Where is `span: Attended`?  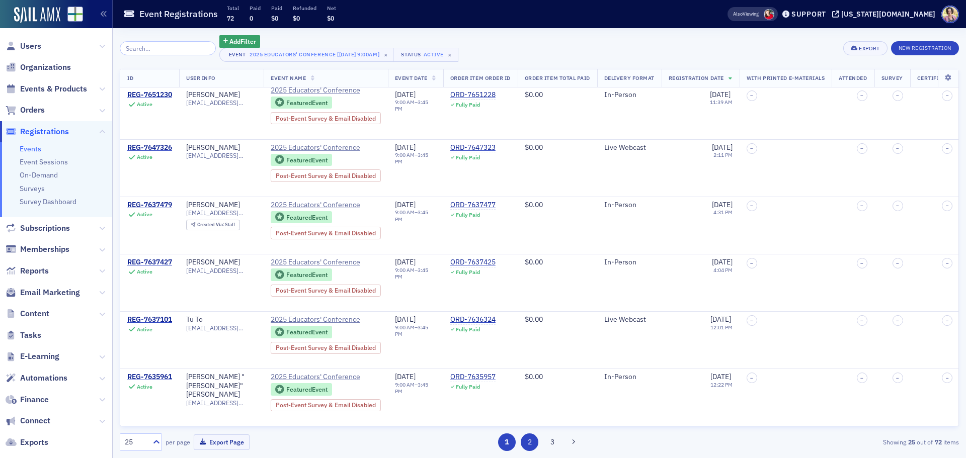
span: Attended is located at coordinates (853, 78).